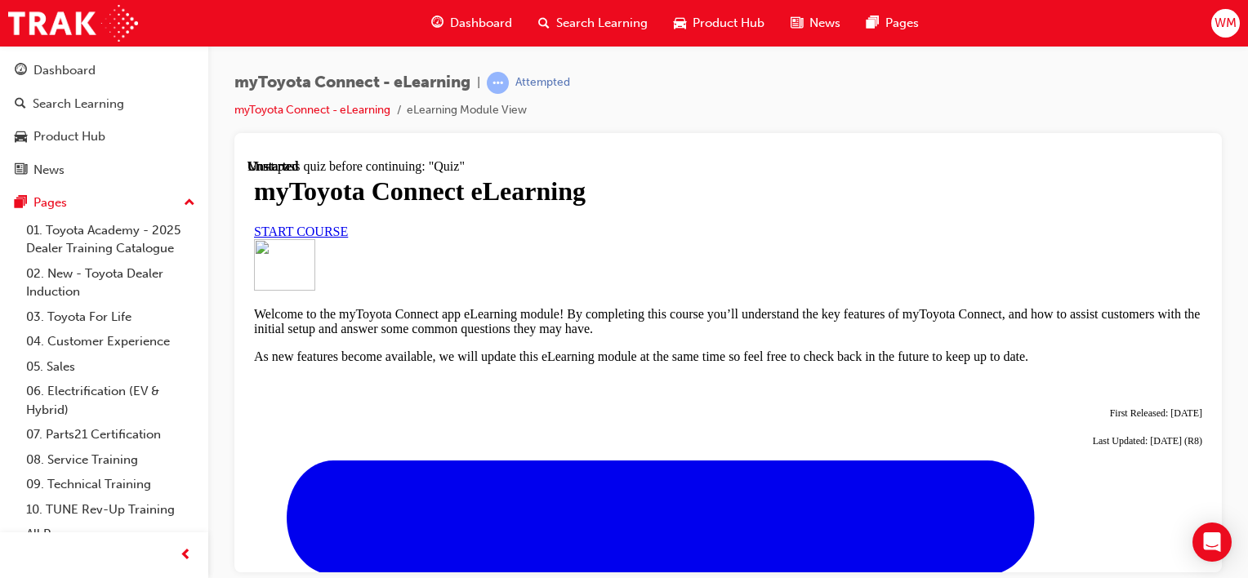  I want to click on a: Search Learning, so click(104, 104).